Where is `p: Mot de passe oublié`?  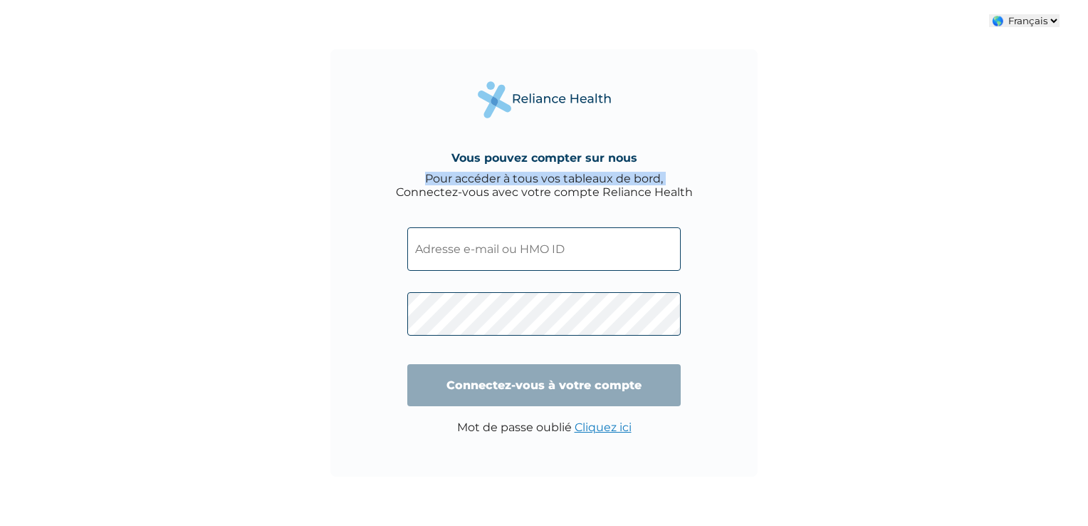 p: Mot de passe oublié is located at coordinates (544, 427).